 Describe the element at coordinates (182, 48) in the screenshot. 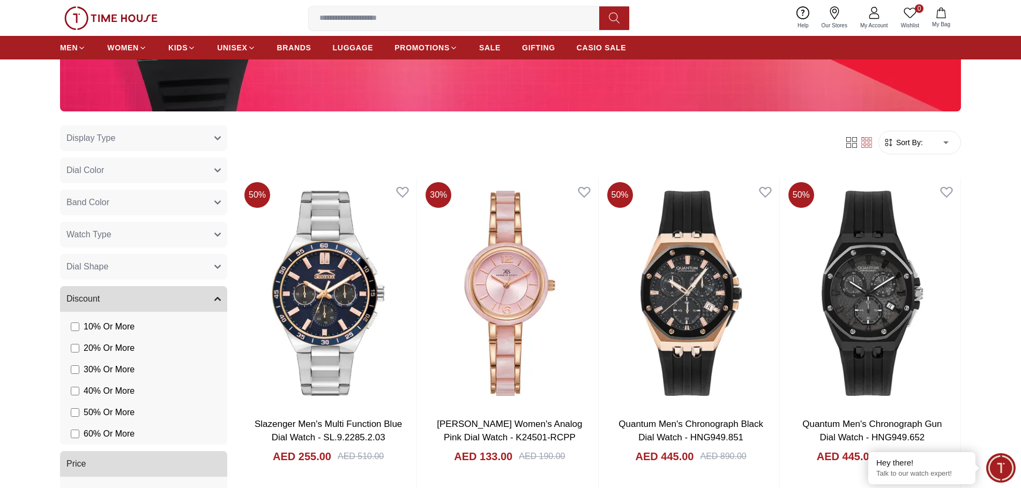

I see `a: KIDS` at that location.